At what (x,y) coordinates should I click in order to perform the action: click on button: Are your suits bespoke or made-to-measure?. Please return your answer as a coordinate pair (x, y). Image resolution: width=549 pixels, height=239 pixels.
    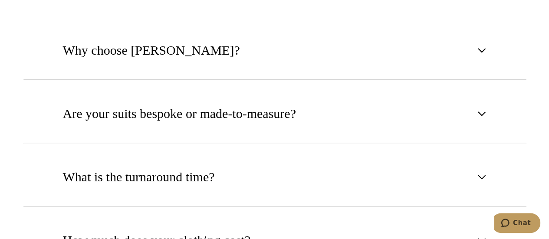
    Looking at the image, I should click on (275, 114).